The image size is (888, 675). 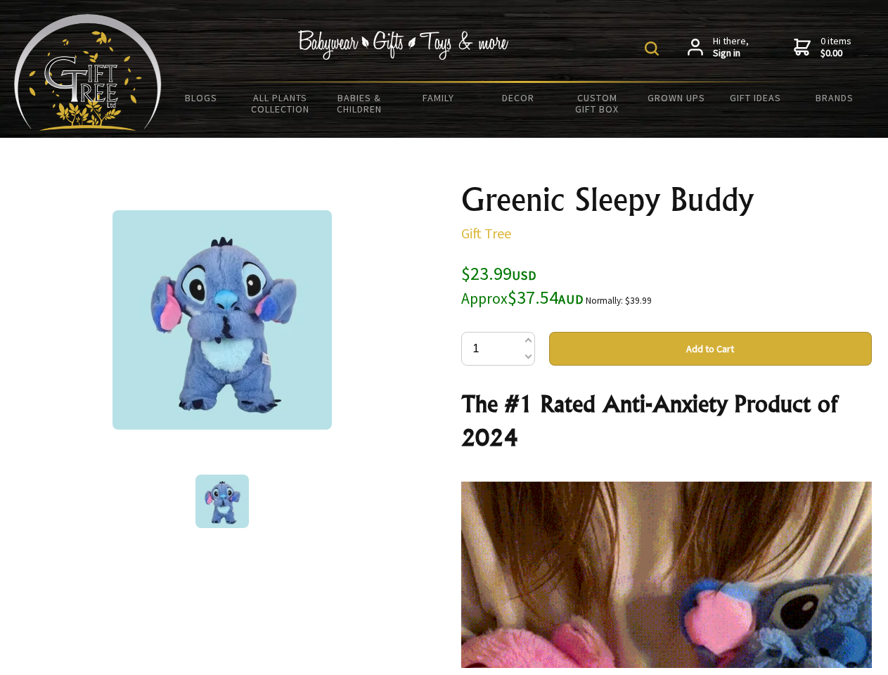 I want to click on span: $23.99 $37.54, so click(x=522, y=285).